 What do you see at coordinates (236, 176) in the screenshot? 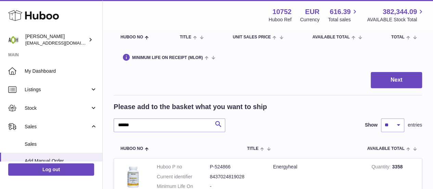
I see `dd: 8437024819028` at bounding box center [236, 176].